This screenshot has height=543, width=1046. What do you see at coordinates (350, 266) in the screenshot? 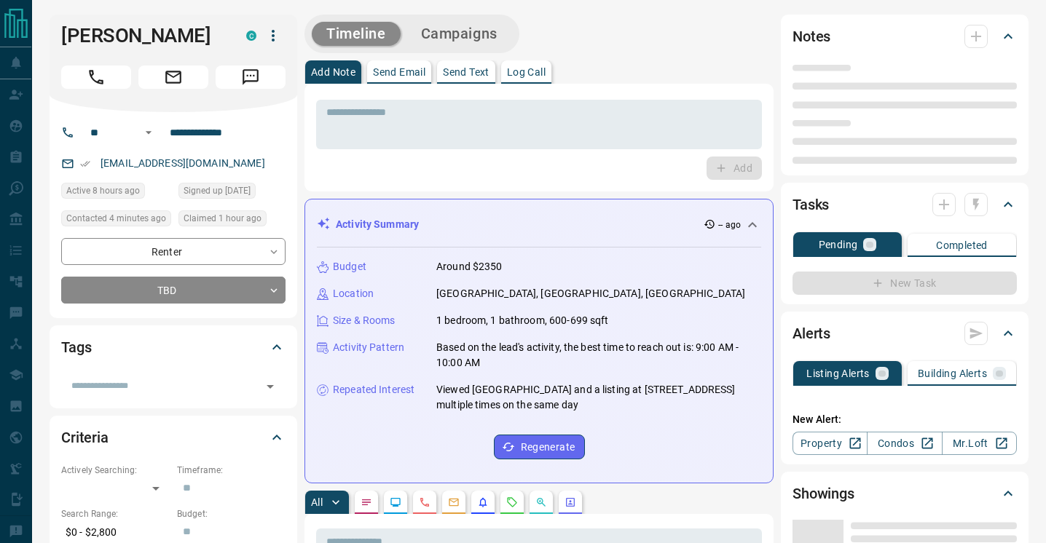
I see `p: Budget` at bounding box center [350, 266].